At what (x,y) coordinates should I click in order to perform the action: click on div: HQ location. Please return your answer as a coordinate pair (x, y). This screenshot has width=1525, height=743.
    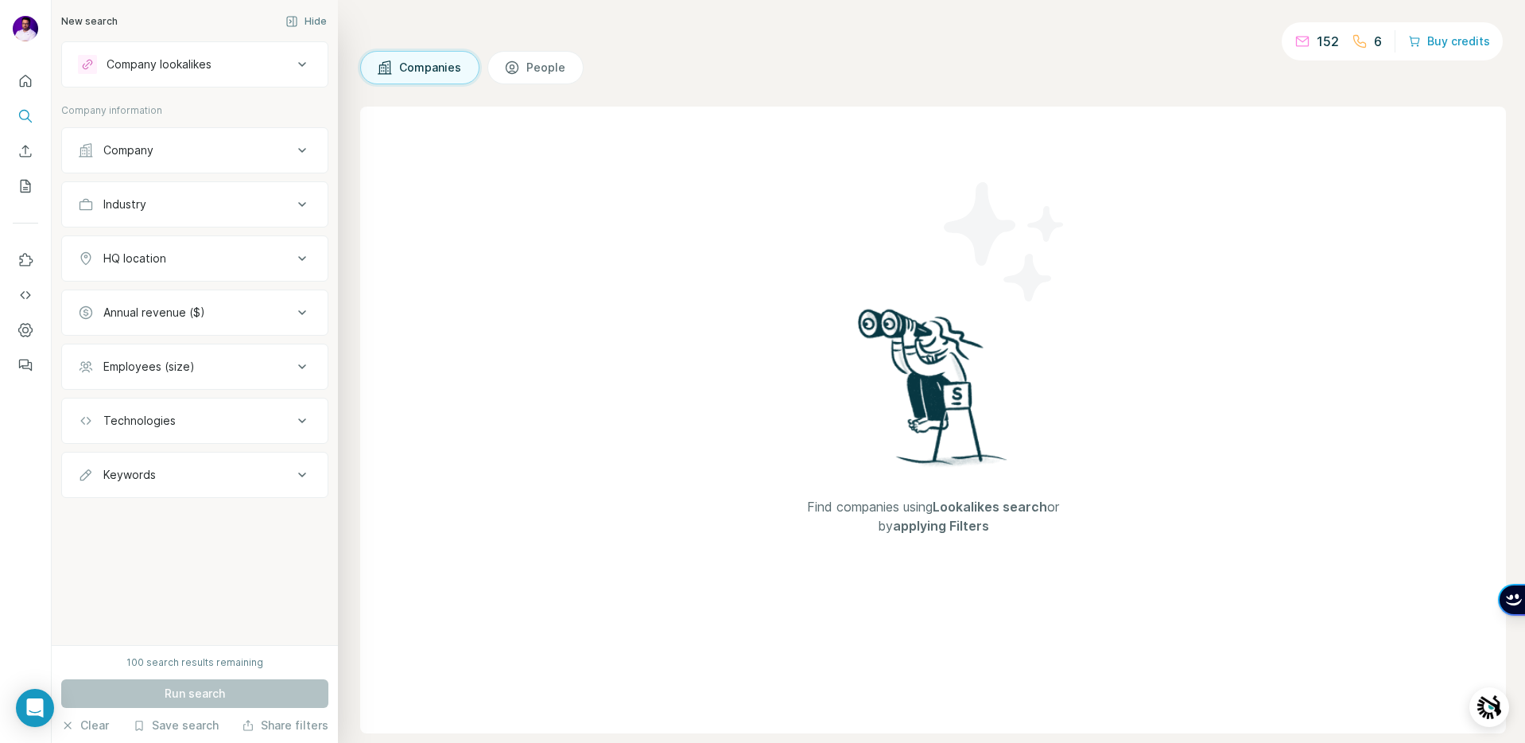
    Looking at the image, I should click on (134, 258).